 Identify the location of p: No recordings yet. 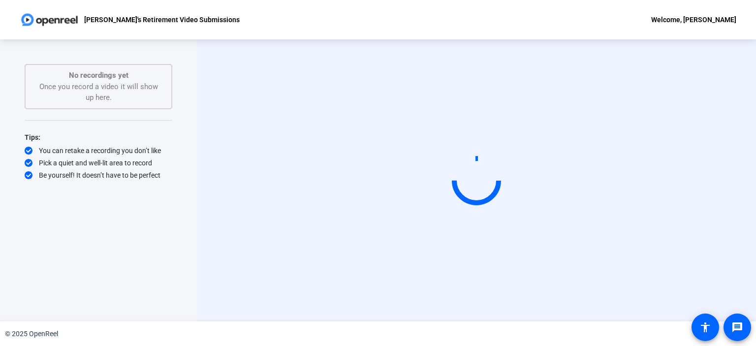
(98, 75).